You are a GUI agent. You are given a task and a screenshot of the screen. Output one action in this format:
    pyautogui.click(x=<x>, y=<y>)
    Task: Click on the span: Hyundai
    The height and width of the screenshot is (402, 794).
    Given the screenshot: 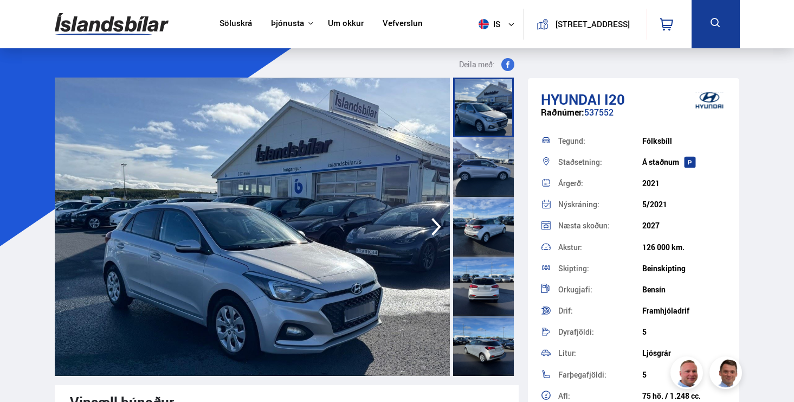 What is the action you would take?
    pyautogui.click(x=571, y=99)
    